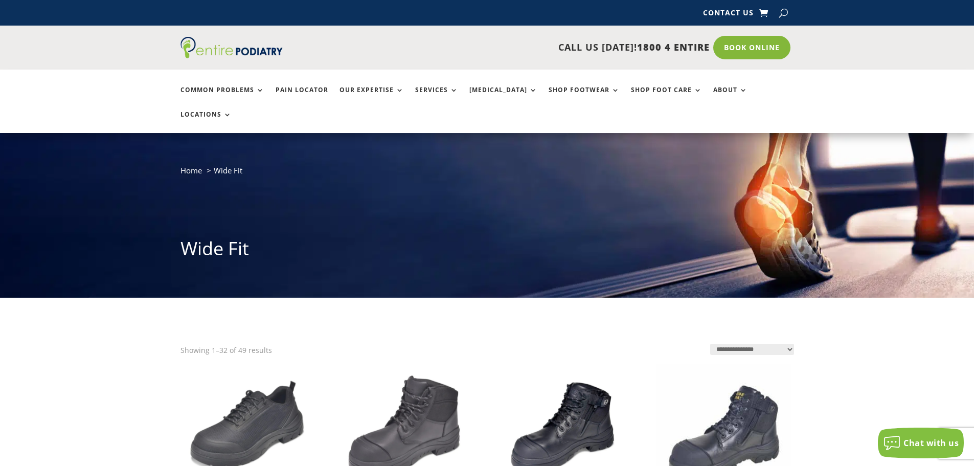 Image resolution: width=974 pixels, height=466 pixels. I want to click on span: Wide Fit, so click(228, 170).